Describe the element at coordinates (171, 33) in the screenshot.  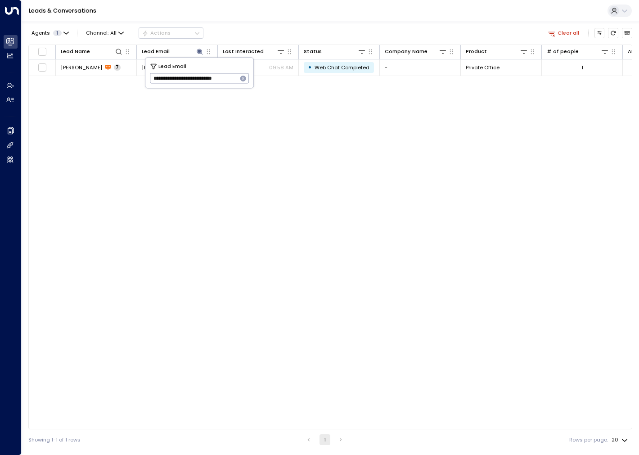
I see `button: Actions` at that location.